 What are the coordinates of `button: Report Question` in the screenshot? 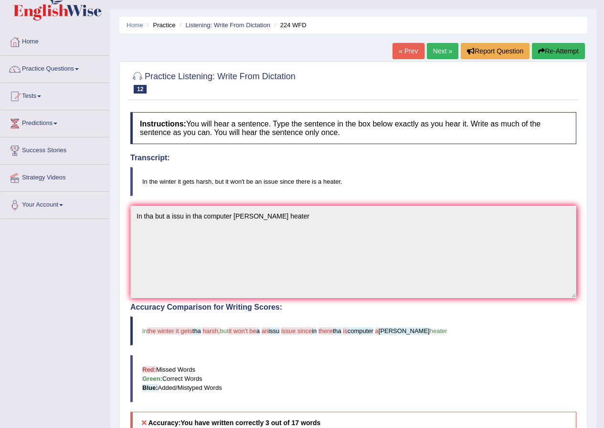 It's located at (495, 51).